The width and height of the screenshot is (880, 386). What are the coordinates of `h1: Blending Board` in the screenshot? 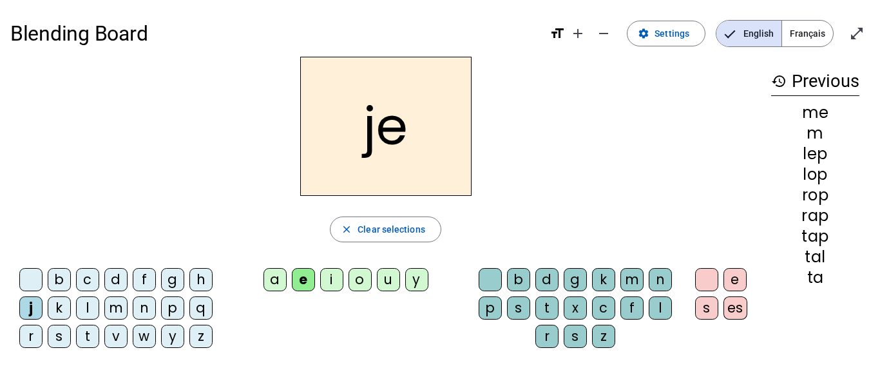 It's located at (275, 34).